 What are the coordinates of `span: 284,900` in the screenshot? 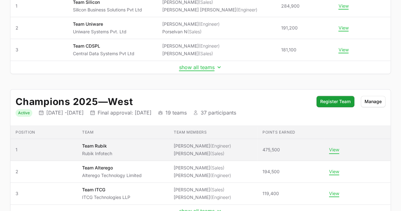 It's located at (290, 6).